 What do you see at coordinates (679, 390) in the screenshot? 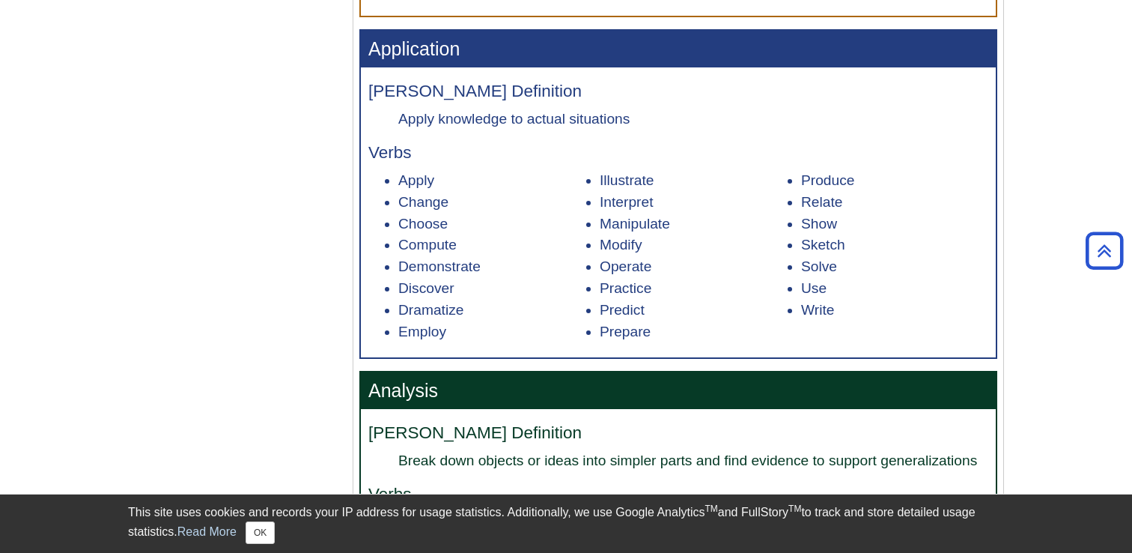
I see `h3: Analysis` at bounding box center [679, 390].